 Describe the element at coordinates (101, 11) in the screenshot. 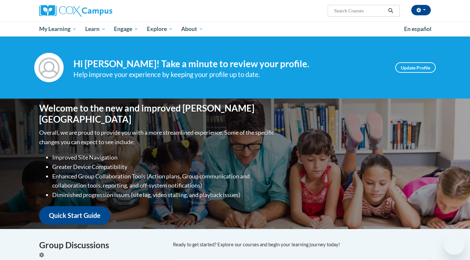

I see `a: Cox Campus` at that location.